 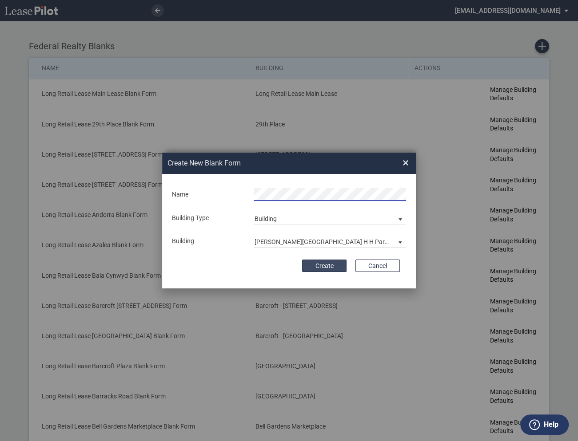 What do you see at coordinates (551, 425) in the screenshot?
I see `label: Help` at bounding box center [551, 425].